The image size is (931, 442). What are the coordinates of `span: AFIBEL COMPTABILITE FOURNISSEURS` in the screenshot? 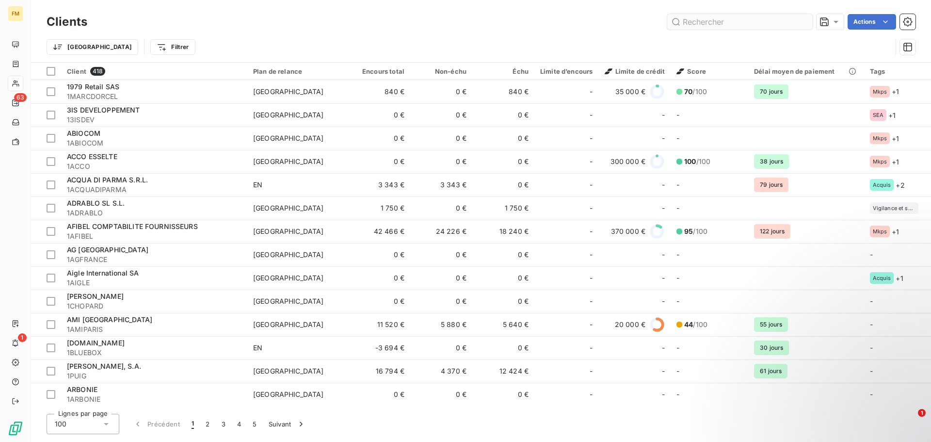 It's located at (132, 226).